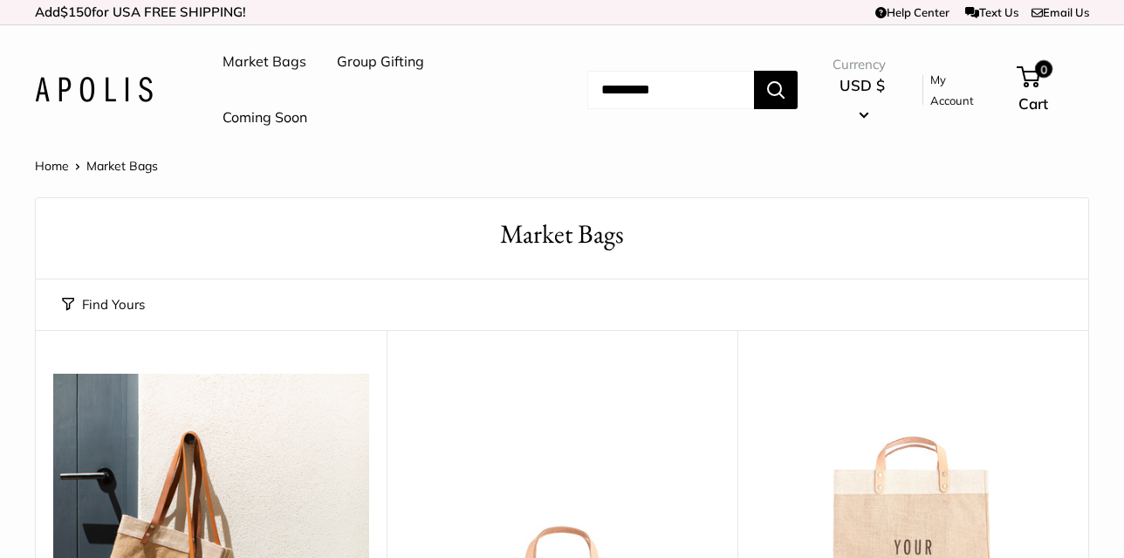 Image resolution: width=1124 pixels, height=558 pixels. I want to click on a: Email Us, so click(1060, 12).